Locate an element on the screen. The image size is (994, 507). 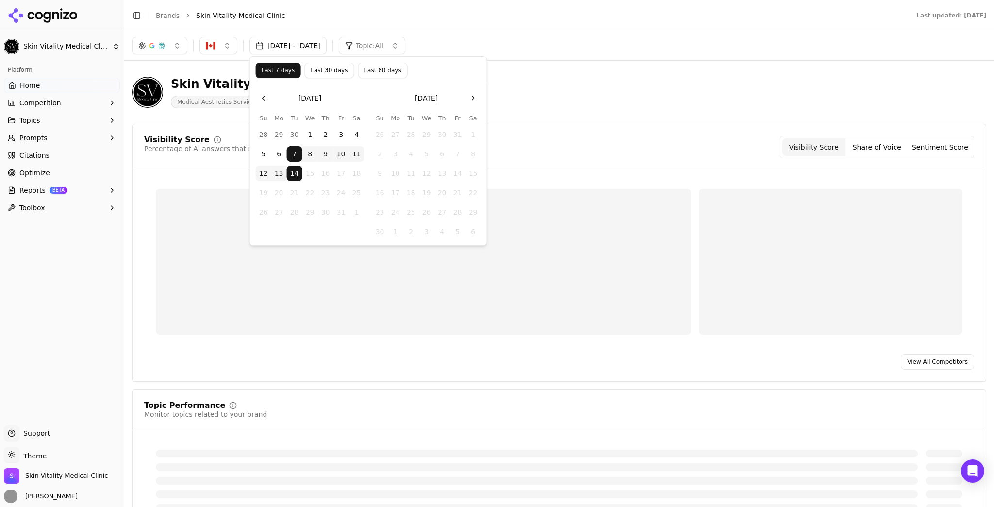
div: Platform is located at coordinates (62, 70).